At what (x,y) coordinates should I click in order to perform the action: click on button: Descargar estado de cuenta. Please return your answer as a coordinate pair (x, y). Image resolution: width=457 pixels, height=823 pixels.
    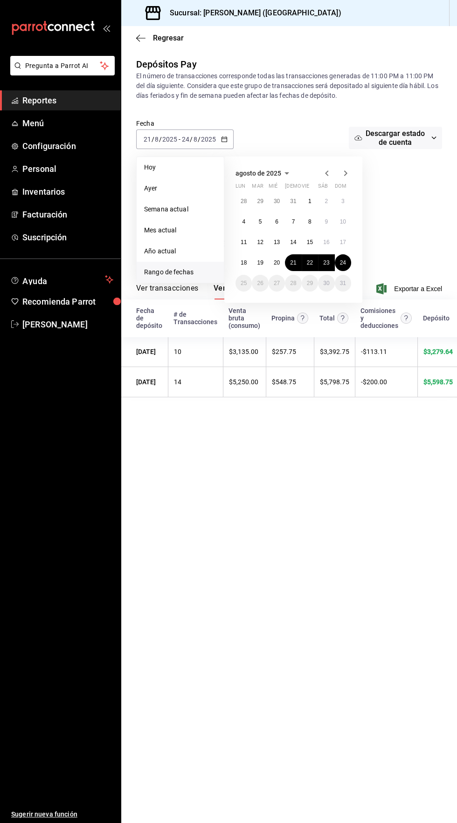
    Looking at the image, I should click on (395, 138).